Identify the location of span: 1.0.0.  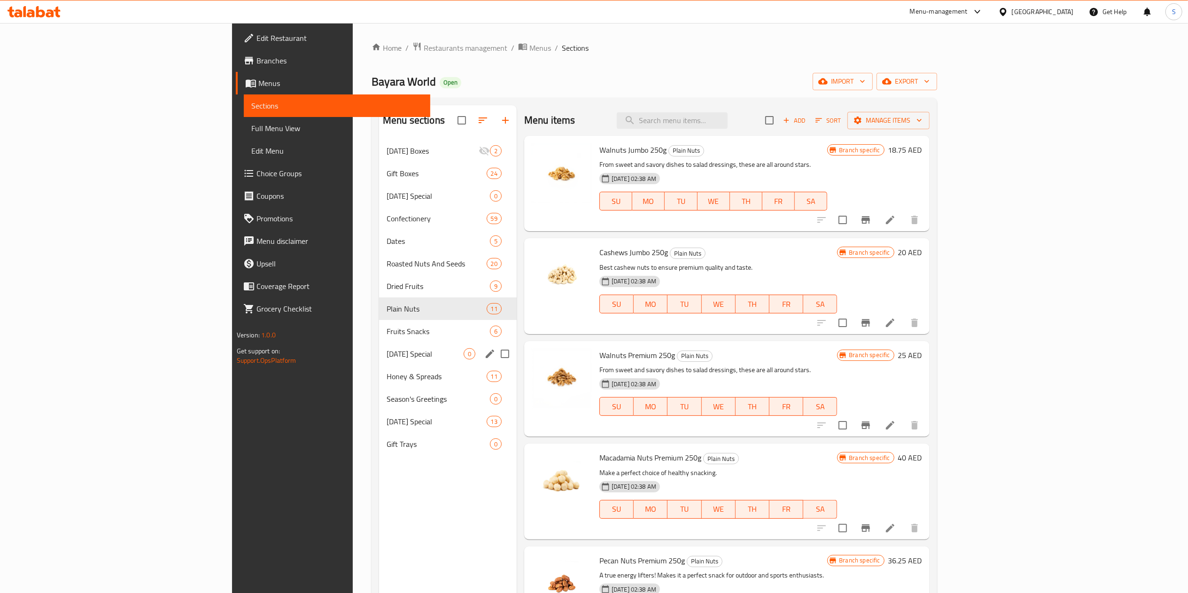
(269, 335).